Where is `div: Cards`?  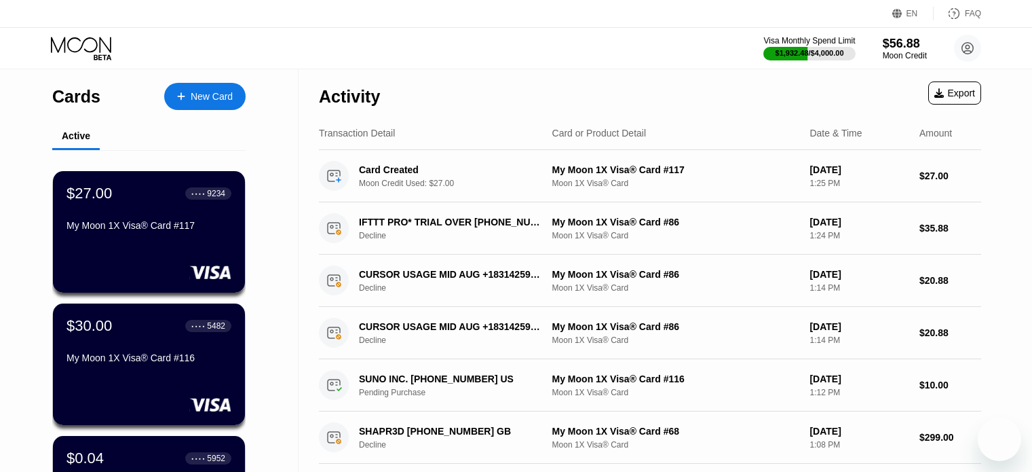 div: Cards is located at coordinates (76, 96).